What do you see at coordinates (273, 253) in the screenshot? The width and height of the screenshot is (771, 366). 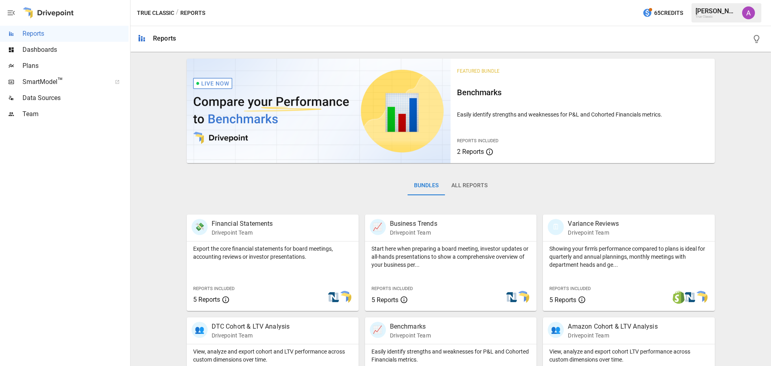 I see `p: Export the core financial statements for board meetings, accounting reviews or investor presentat...` at bounding box center [273, 253].